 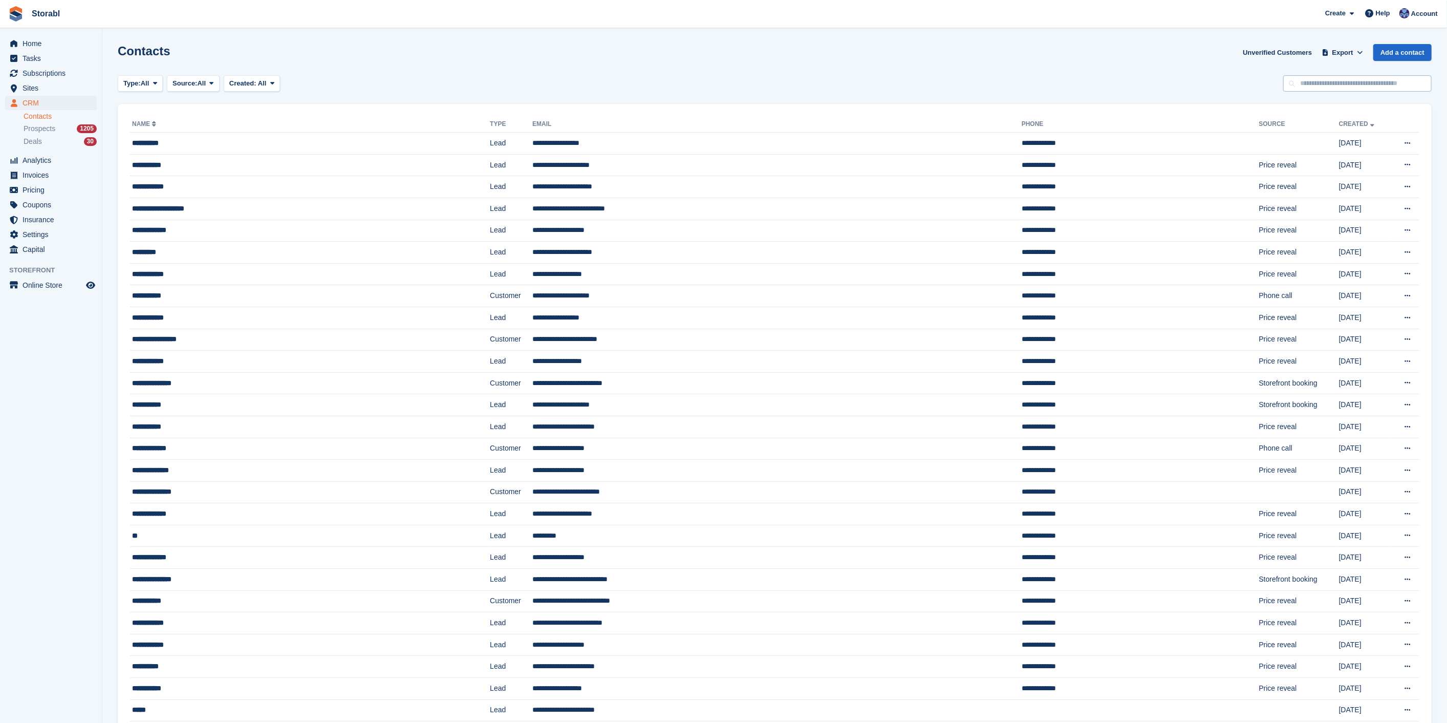 What do you see at coordinates (16, 14) in the screenshot?
I see `img: stora-icon-8386f47178a22dfd0bd8f6a31ec36ba5ce8667c1dd55bd0f319d3a0aa187defe.svg` at bounding box center [16, 14].